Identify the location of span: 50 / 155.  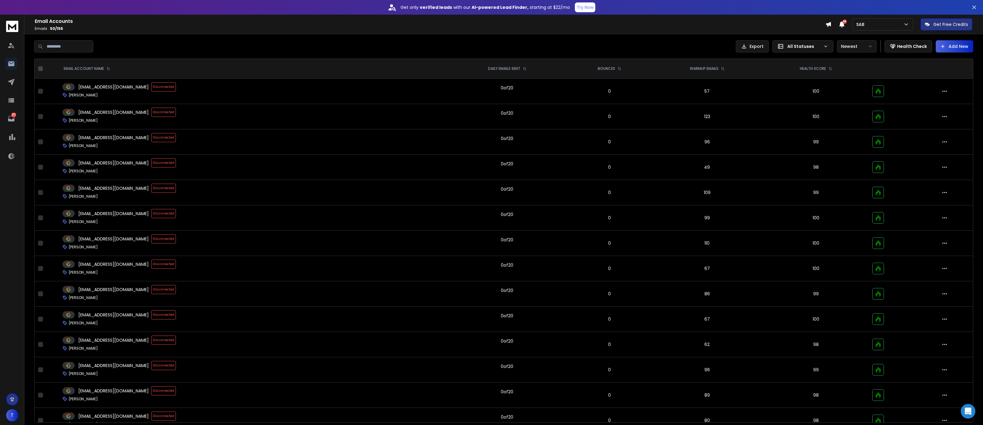
(56, 28).